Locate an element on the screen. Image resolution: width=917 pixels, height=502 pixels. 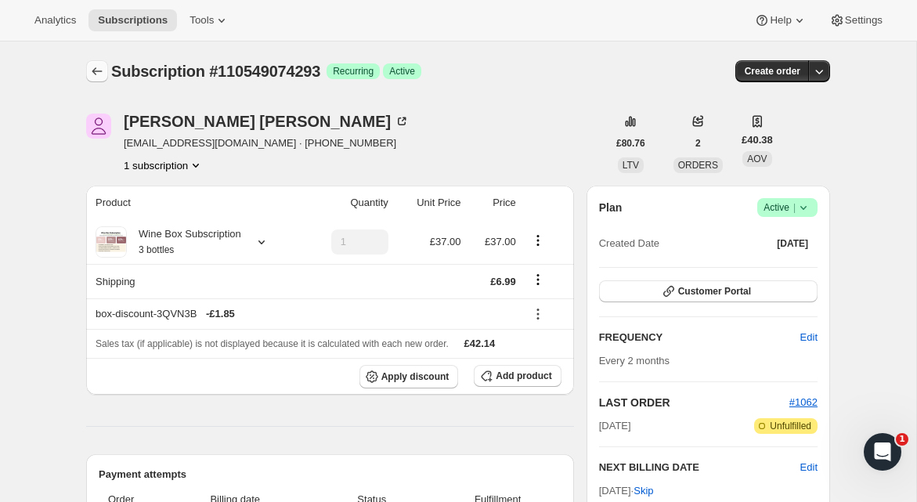
span: Add product is located at coordinates (523, 376).